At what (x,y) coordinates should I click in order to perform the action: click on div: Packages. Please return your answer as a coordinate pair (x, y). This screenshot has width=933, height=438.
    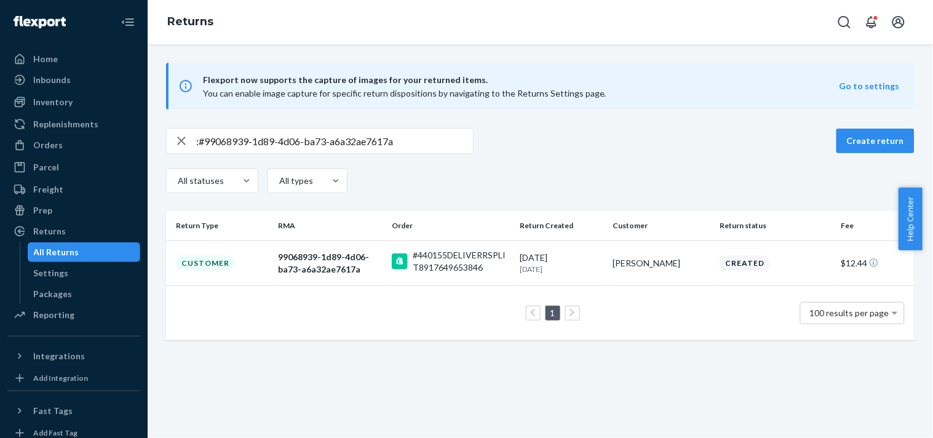
    Looking at the image, I should click on (53, 294).